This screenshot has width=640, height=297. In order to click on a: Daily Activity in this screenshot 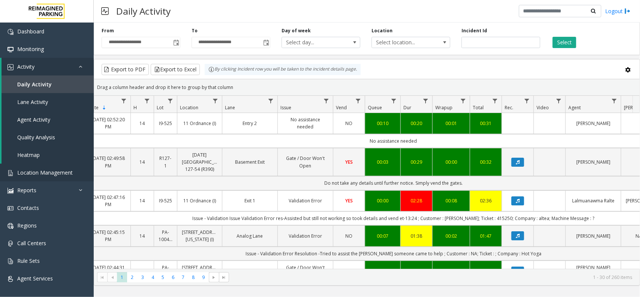, I will do `click(48, 84)`.